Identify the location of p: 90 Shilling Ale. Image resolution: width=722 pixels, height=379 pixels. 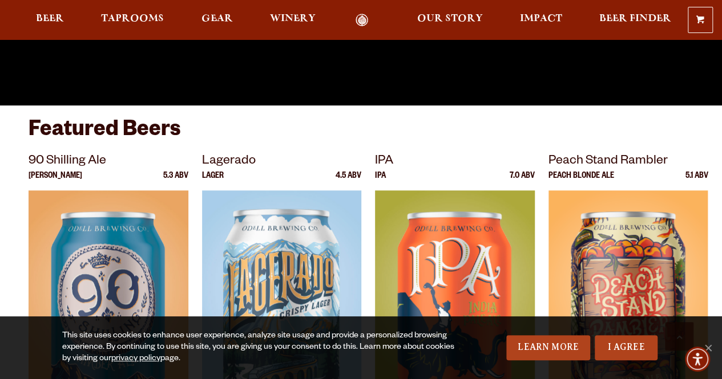
(108, 162).